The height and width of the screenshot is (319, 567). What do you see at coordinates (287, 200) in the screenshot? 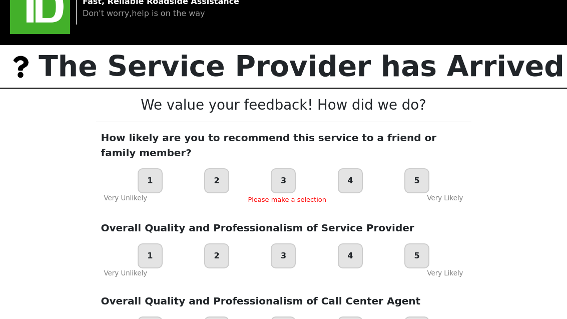
I see `span: Please make a selection` at bounding box center [287, 200].